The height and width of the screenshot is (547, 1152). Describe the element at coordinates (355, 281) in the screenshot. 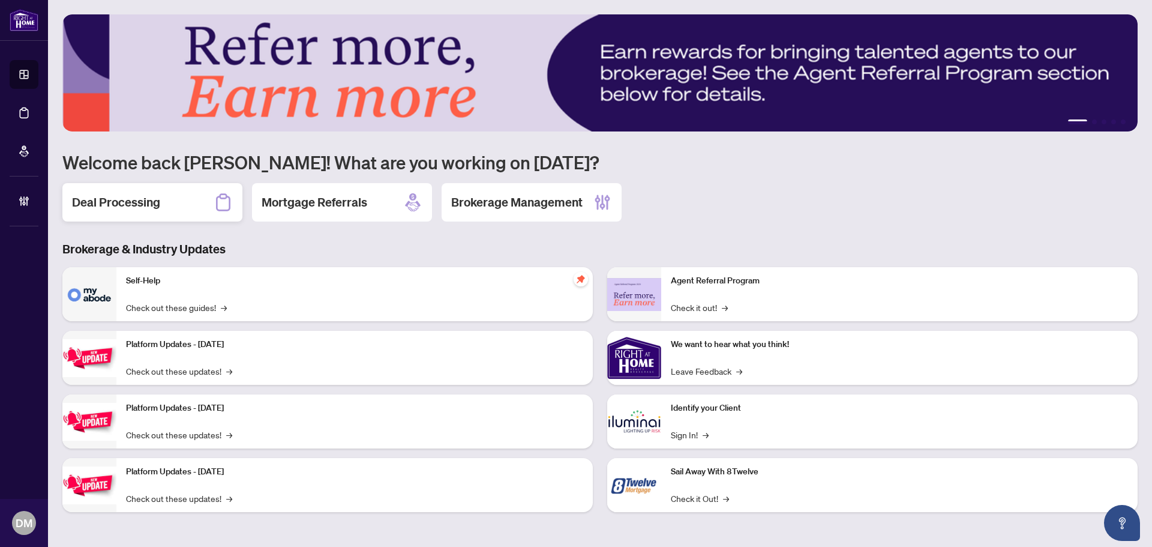

I see `p: Self-Help` at that location.